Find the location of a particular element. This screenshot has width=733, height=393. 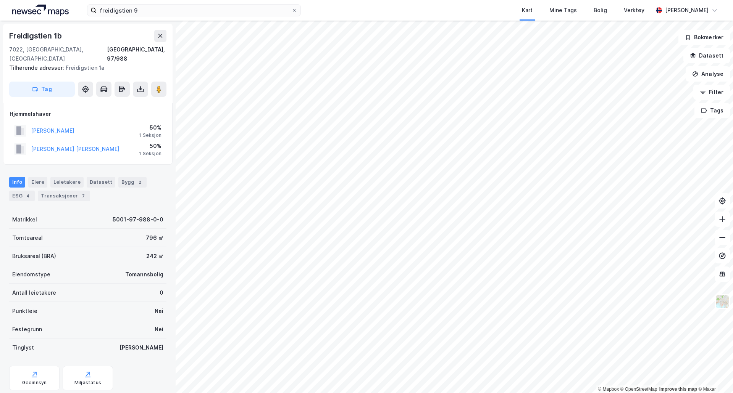

div: Hjemmelshaver is located at coordinates (88, 114).